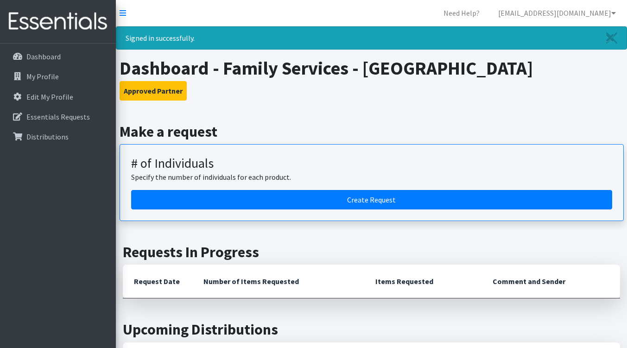  Describe the element at coordinates (371, 38) in the screenshot. I see `div: Signed in successfully.` at that location.